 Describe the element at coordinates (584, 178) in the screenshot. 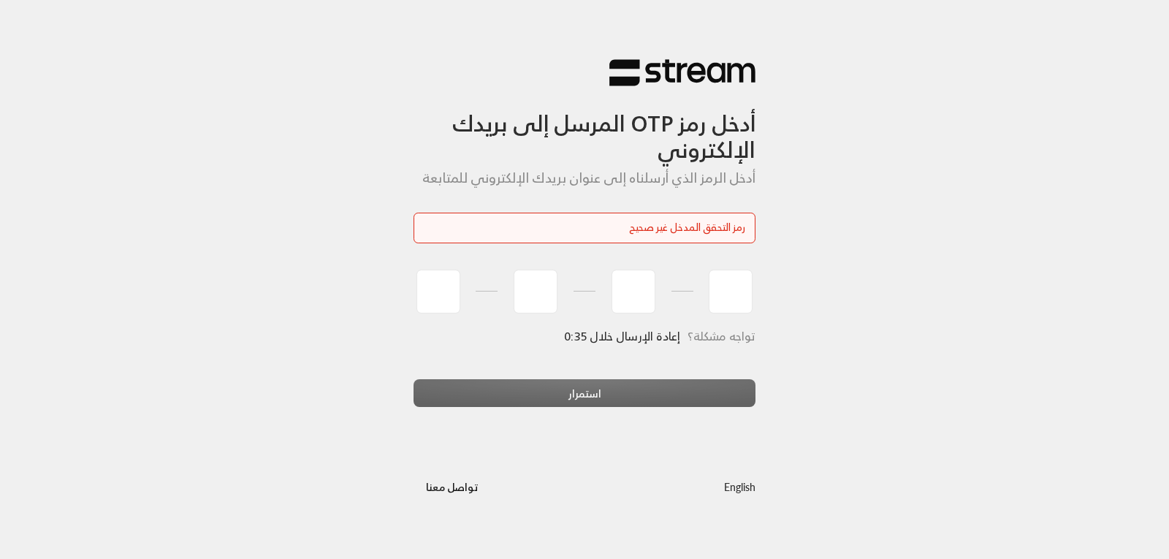

I see `h5: أدخل الرمز الذي أرسلناه إلى عنوان بريدك الإلكتروني للمتابعة` at that location.